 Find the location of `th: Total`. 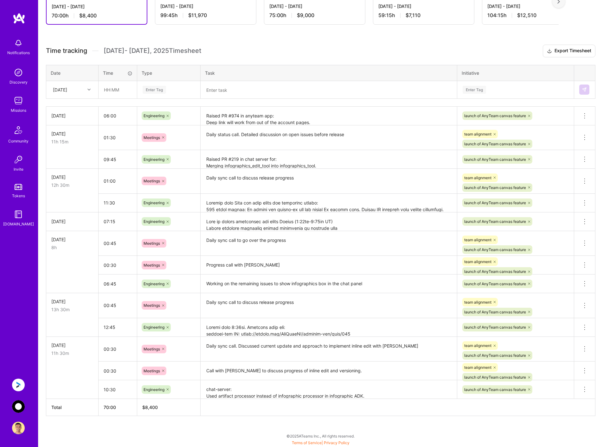

th: Total is located at coordinates (72, 408).